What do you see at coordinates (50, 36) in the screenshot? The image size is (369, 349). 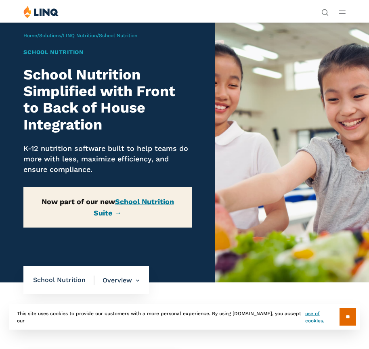 I see `a: Solutions` at bounding box center [50, 36].